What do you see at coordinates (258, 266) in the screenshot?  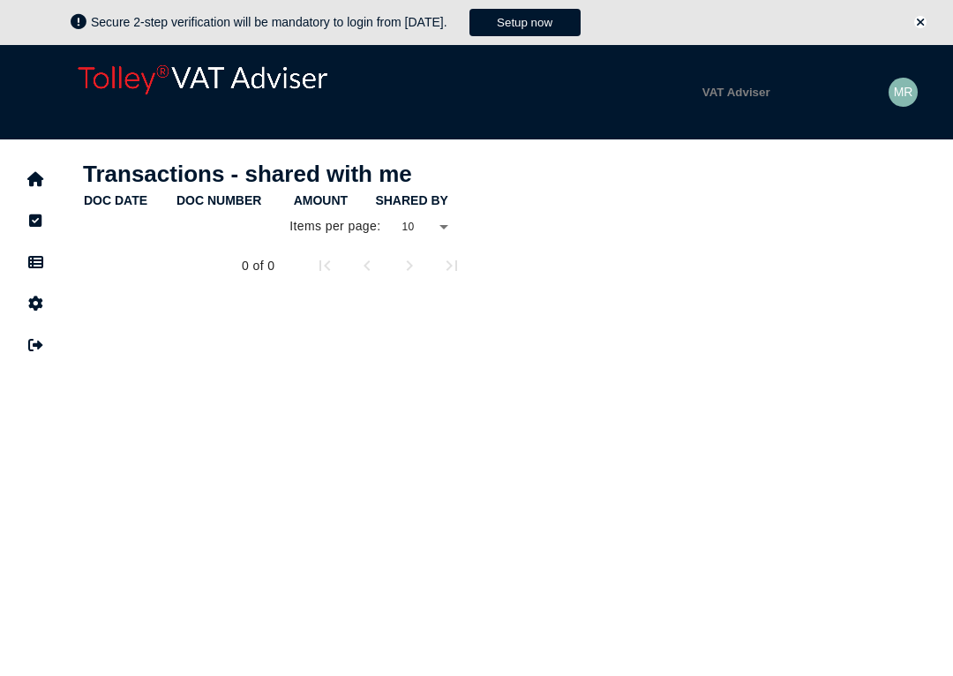 I see `div: 0 of 0` at bounding box center [258, 266].